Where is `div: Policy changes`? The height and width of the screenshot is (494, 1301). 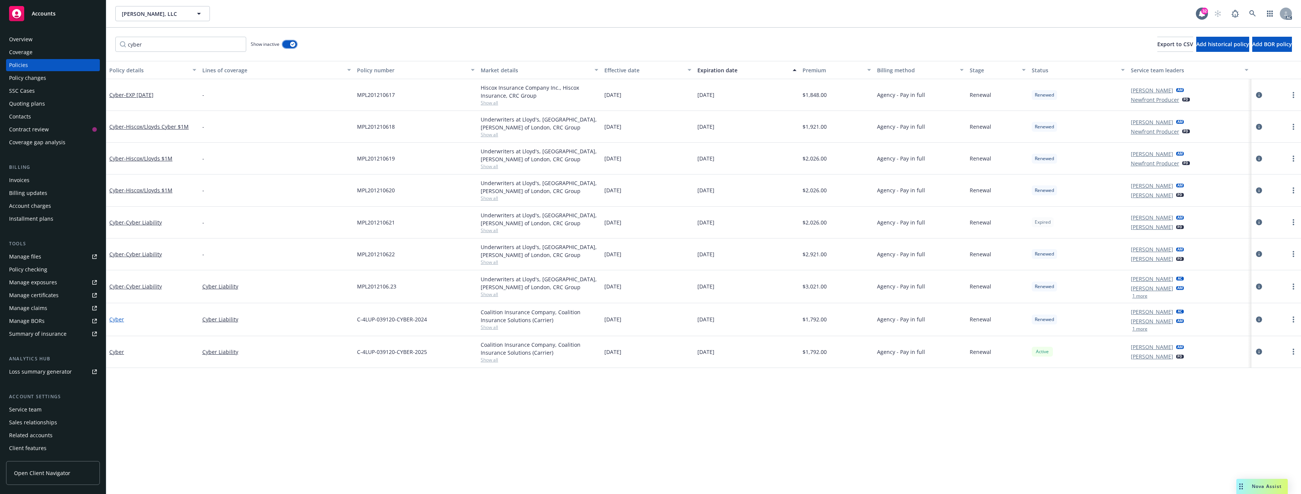
div: Policy changes is located at coordinates (28, 78).